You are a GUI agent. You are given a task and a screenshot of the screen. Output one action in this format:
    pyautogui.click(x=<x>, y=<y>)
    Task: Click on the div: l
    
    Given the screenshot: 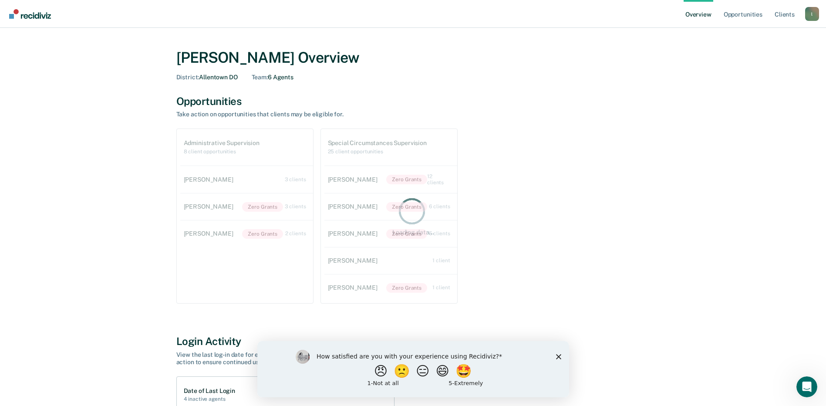 What is the action you would take?
    pyautogui.click(x=812, y=14)
    